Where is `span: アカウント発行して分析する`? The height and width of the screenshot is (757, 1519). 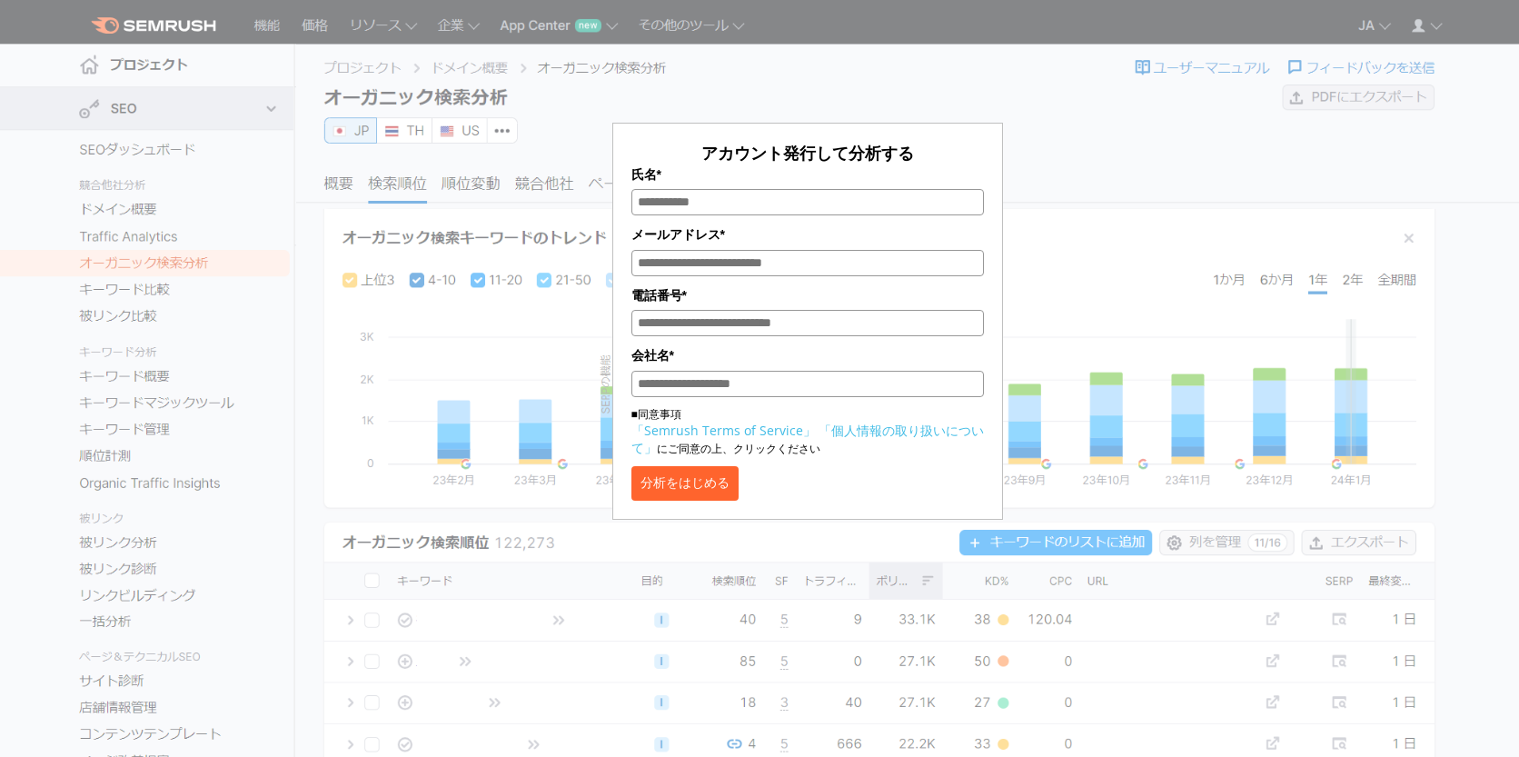 span: アカウント発行して分析する is located at coordinates (808, 153).